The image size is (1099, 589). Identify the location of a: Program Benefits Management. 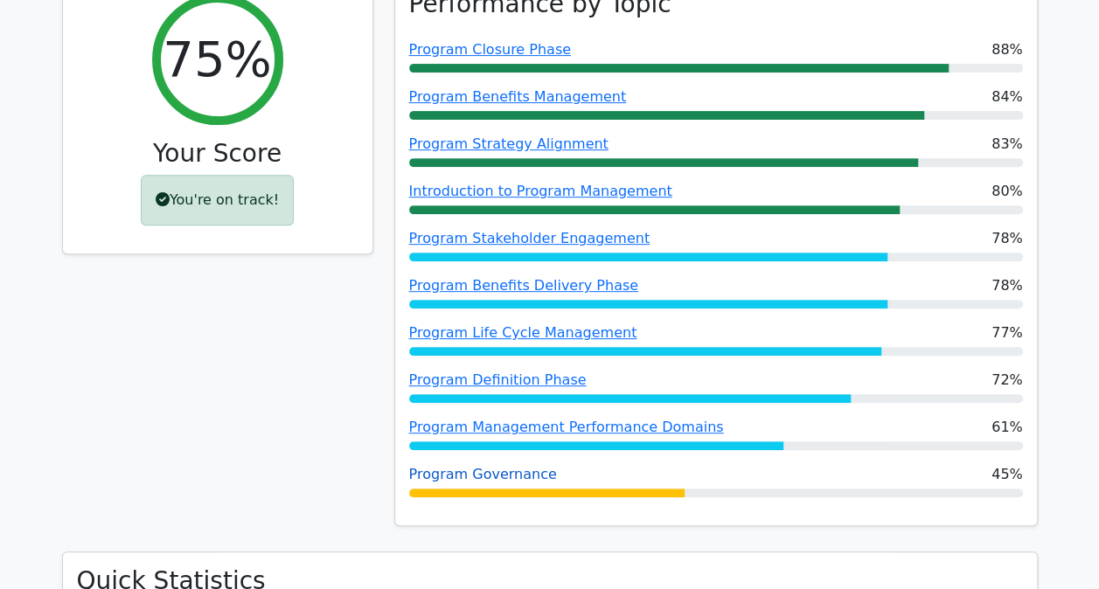
(517, 96).